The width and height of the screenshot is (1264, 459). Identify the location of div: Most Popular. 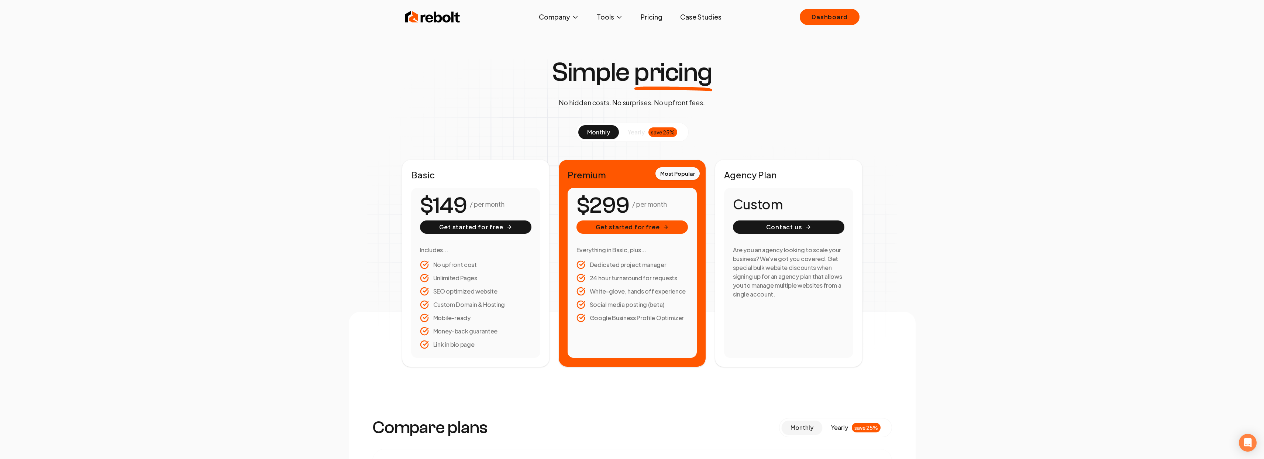
(678, 173).